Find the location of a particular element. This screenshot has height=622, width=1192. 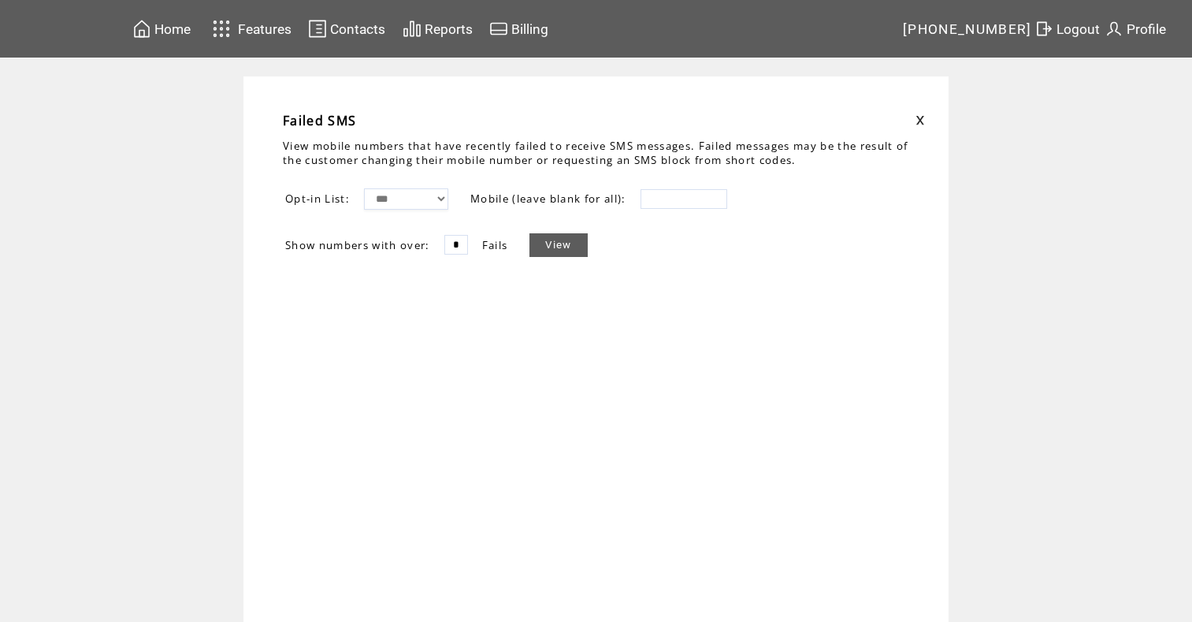

span: Logout is located at coordinates (1078, 29).